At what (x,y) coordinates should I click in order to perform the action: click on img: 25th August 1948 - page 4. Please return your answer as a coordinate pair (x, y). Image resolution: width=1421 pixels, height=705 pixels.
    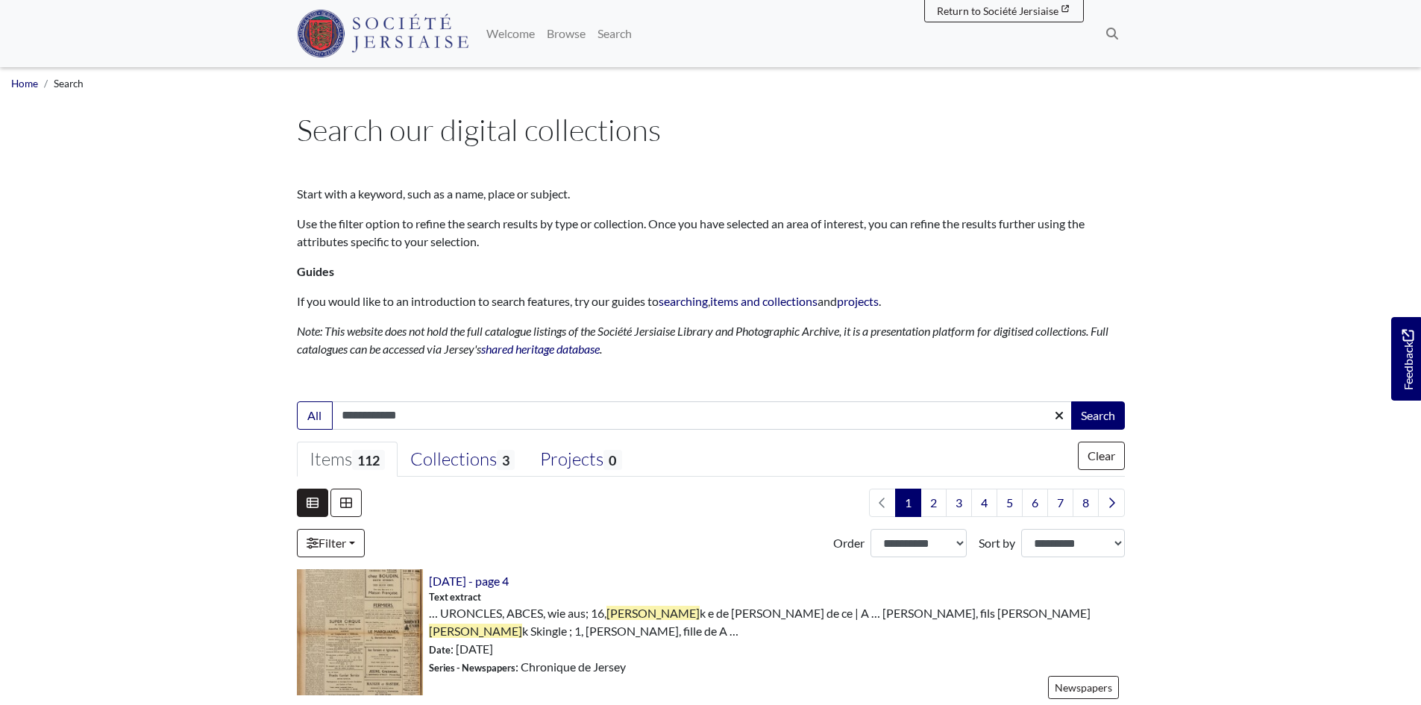
    Looking at the image, I should click on (360, 632).